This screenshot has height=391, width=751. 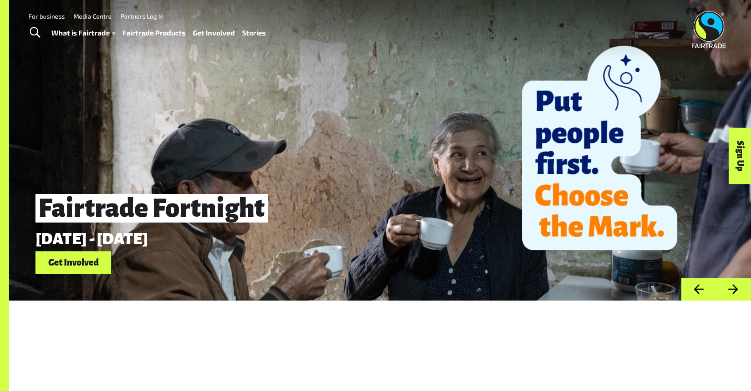 What do you see at coordinates (93, 16) in the screenshot?
I see `a: Media Centre` at bounding box center [93, 16].